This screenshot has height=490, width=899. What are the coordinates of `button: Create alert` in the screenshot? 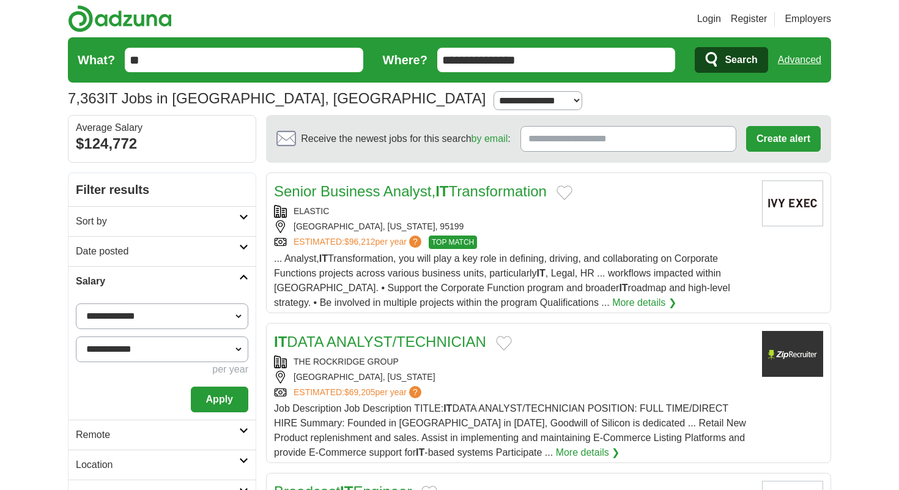 It's located at (784, 139).